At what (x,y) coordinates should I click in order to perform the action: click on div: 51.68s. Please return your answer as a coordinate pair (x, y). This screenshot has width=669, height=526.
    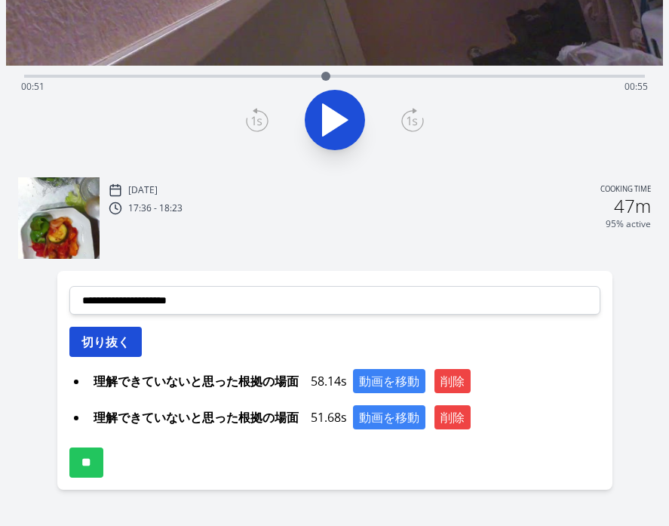
    Looking at the image, I should click on (344, 417).